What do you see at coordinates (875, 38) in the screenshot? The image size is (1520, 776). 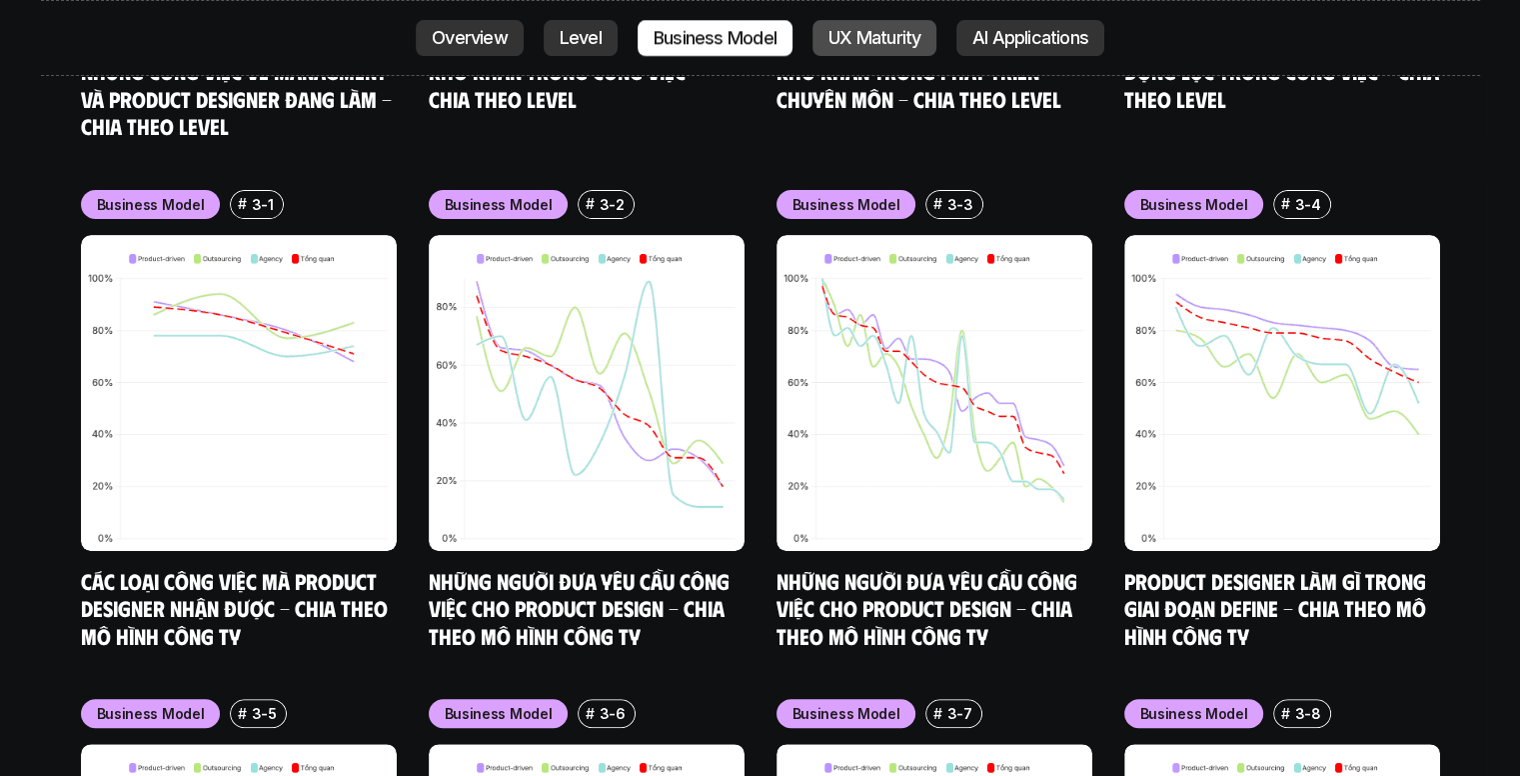 I see `a: UX Maturity` at bounding box center [875, 38].